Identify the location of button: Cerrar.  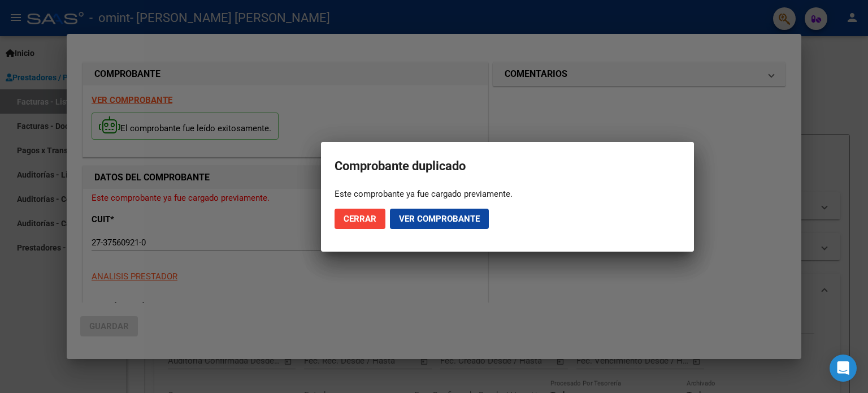
(360, 219).